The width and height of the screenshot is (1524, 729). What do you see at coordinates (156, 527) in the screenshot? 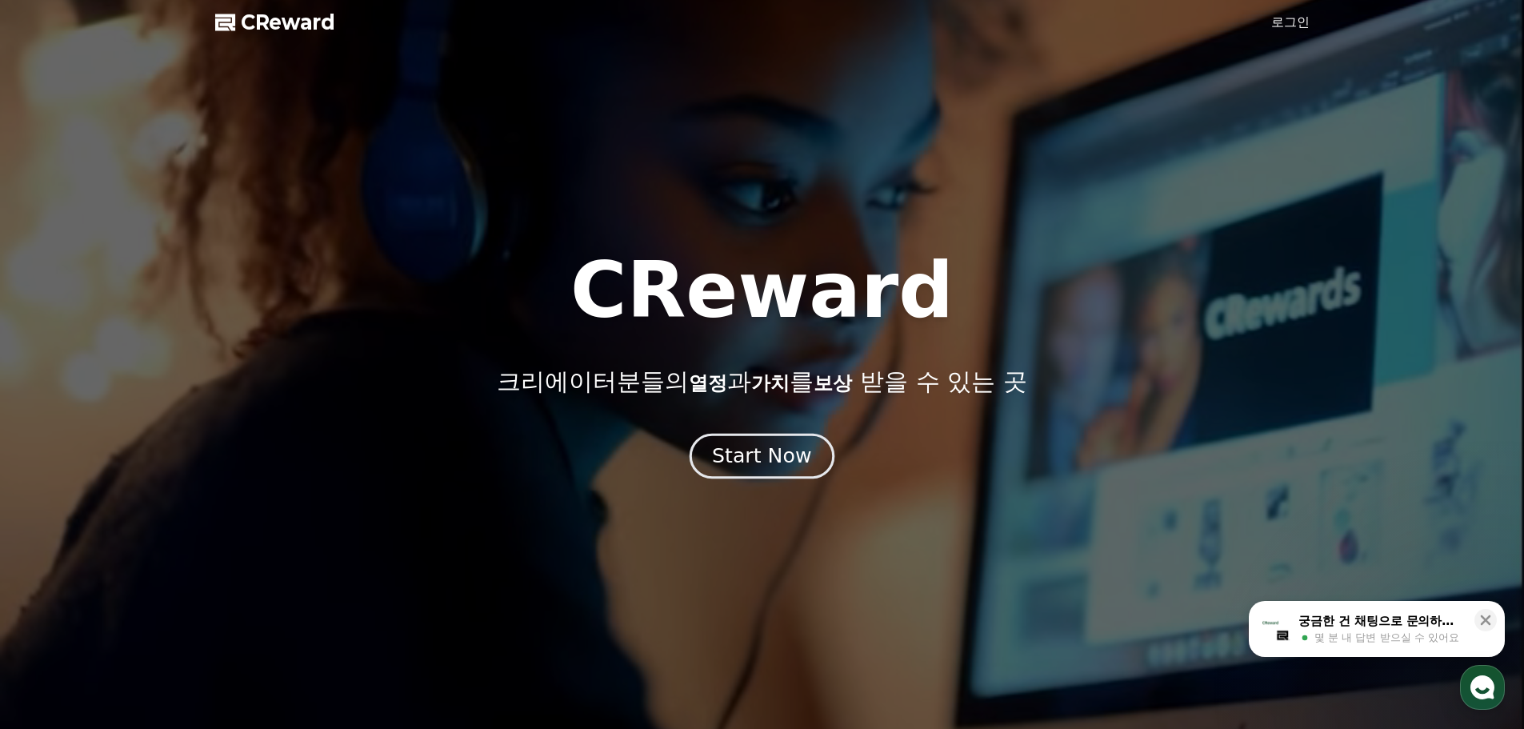
I see `a: 대화` at bounding box center [156, 527].